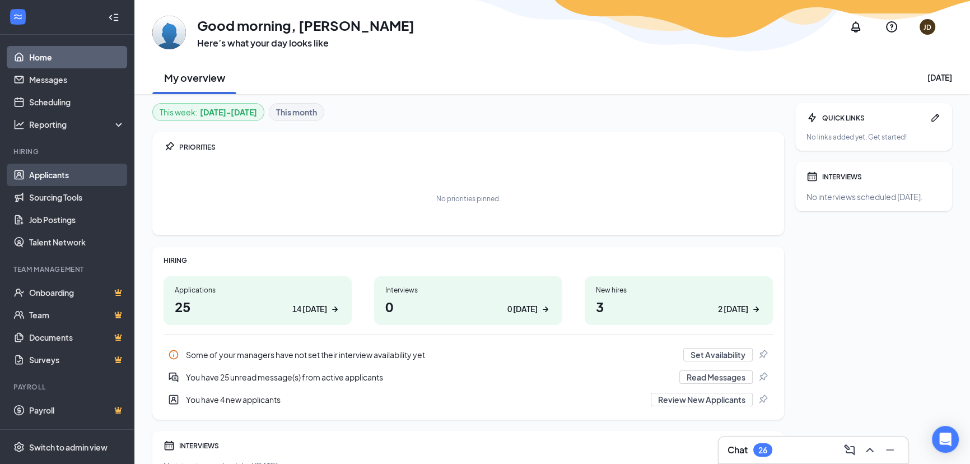 The width and height of the screenshot is (970, 464). Describe the element at coordinates (194, 77) in the screenshot. I see `h2: My overview` at that location.